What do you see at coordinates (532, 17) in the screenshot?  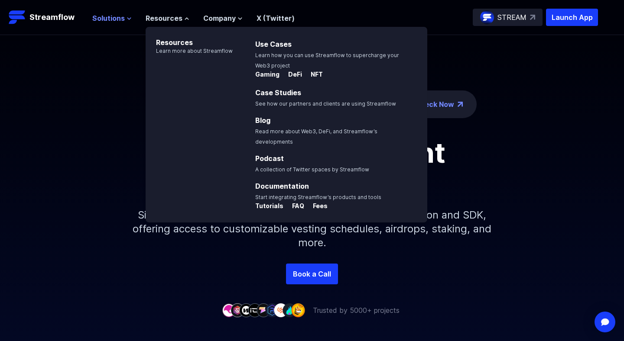 I see `img: top-right-arrow.svg` at bounding box center [532, 17].